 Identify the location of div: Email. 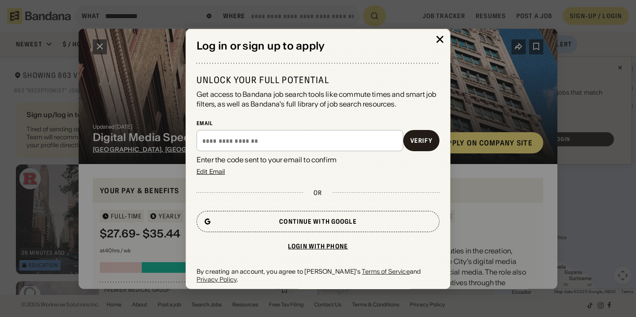
(318, 123).